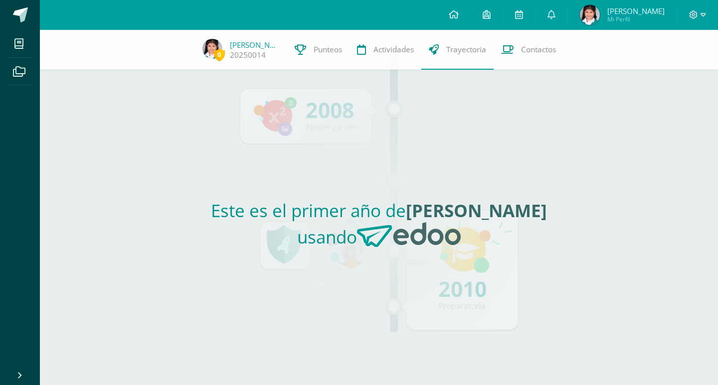  Describe the element at coordinates (466, 49) in the screenshot. I see `span: Trayectoria` at that location.